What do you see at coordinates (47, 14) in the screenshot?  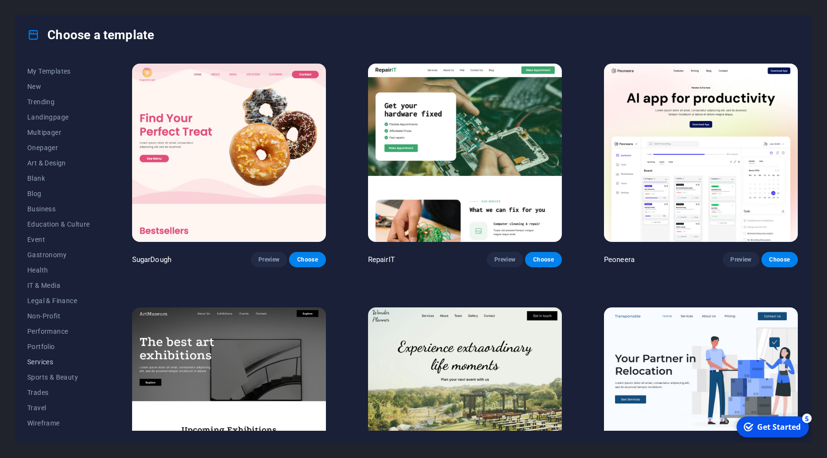 I see `div: Get Started` at bounding box center [47, 14].